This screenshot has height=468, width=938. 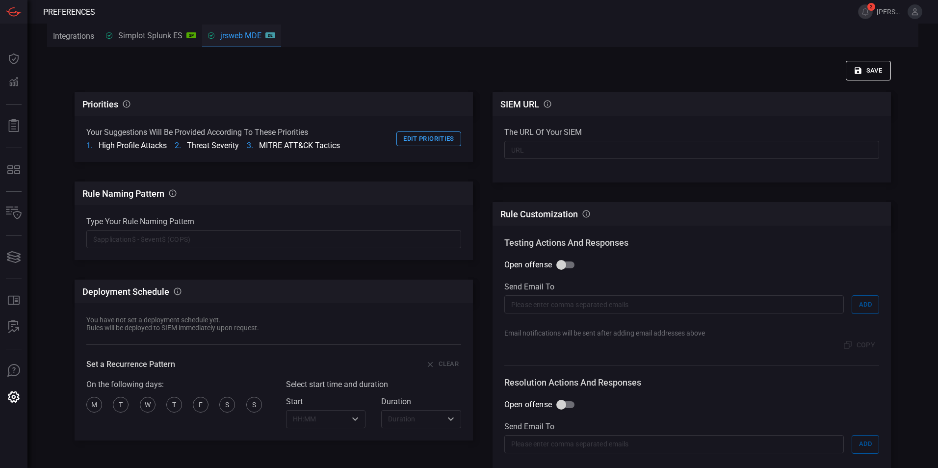 I want to click on input: $application$ - $event$ (COPS), so click(x=274, y=239).